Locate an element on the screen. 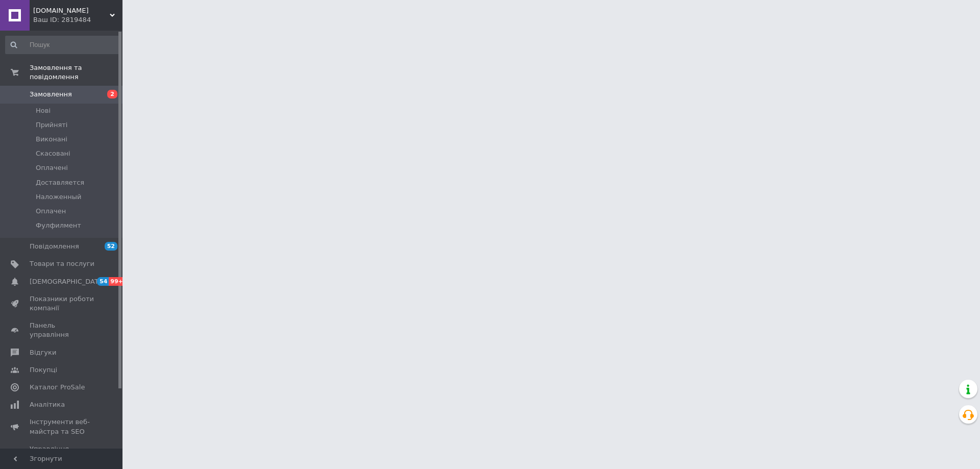 The image size is (980, 469). span: Скасовані is located at coordinates (53, 154).